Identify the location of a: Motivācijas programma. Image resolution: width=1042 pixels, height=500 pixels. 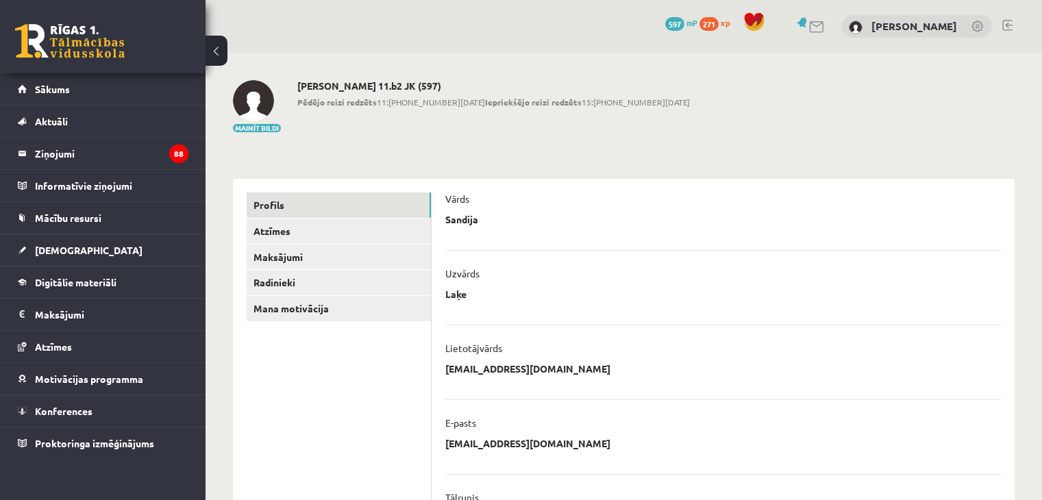
(103, 379).